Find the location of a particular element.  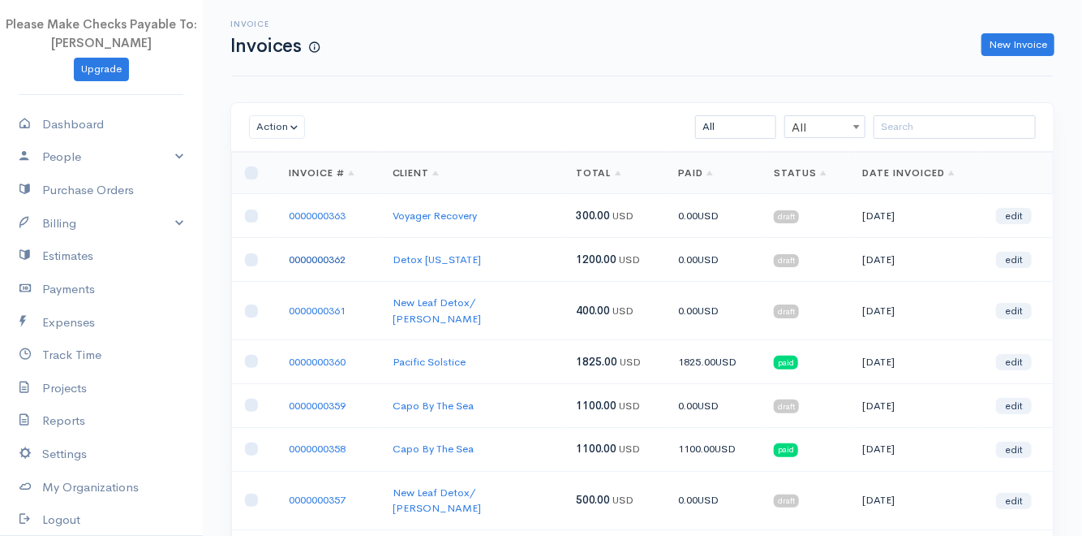

span: 500.00 is located at coordinates (593, 499).